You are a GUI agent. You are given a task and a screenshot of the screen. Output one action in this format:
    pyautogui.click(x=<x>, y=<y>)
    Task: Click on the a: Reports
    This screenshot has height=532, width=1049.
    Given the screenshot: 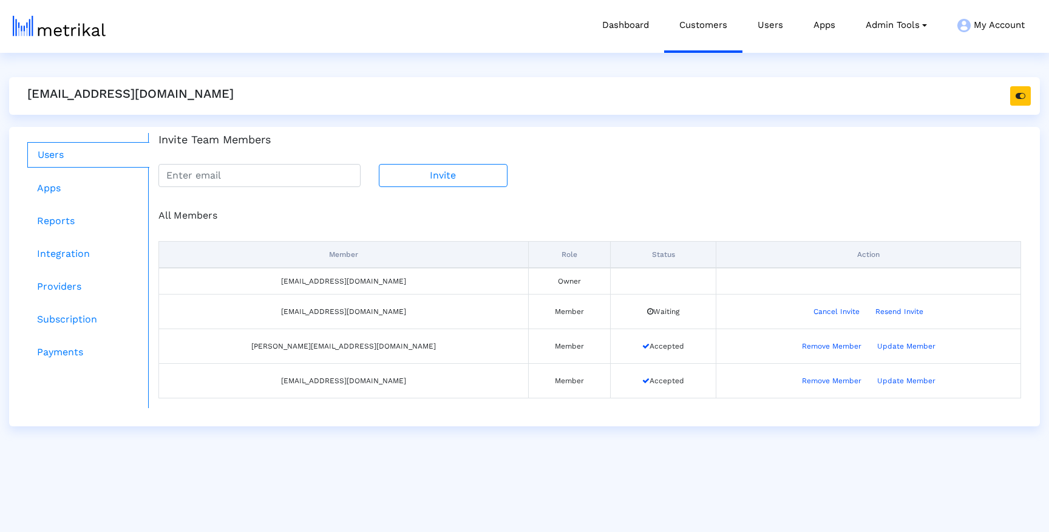 What is the action you would take?
    pyautogui.click(x=88, y=221)
    